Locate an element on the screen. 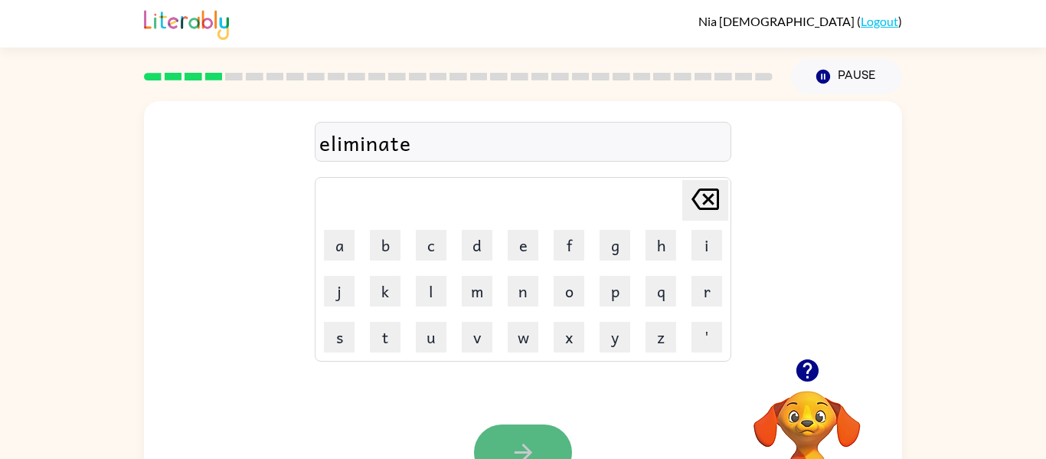 The width and height of the screenshot is (1046, 459). button: b is located at coordinates (385, 245).